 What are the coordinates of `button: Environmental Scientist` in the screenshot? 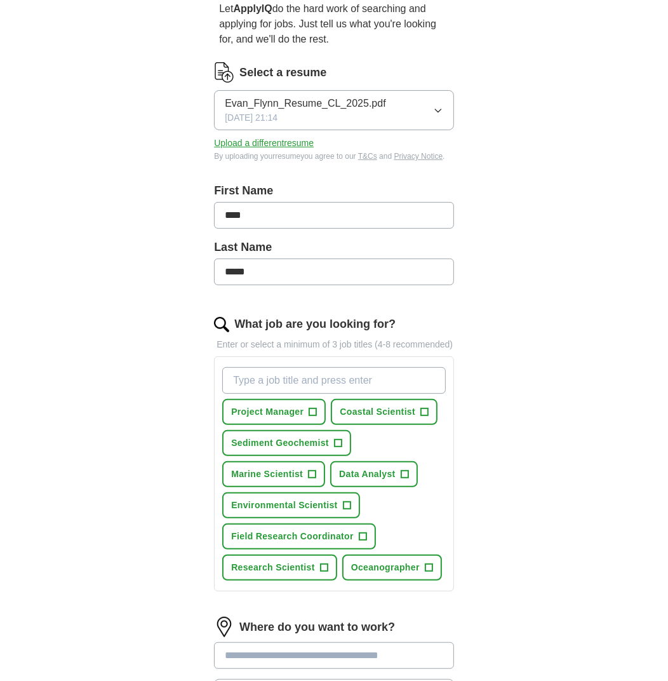 It's located at (291, 505).